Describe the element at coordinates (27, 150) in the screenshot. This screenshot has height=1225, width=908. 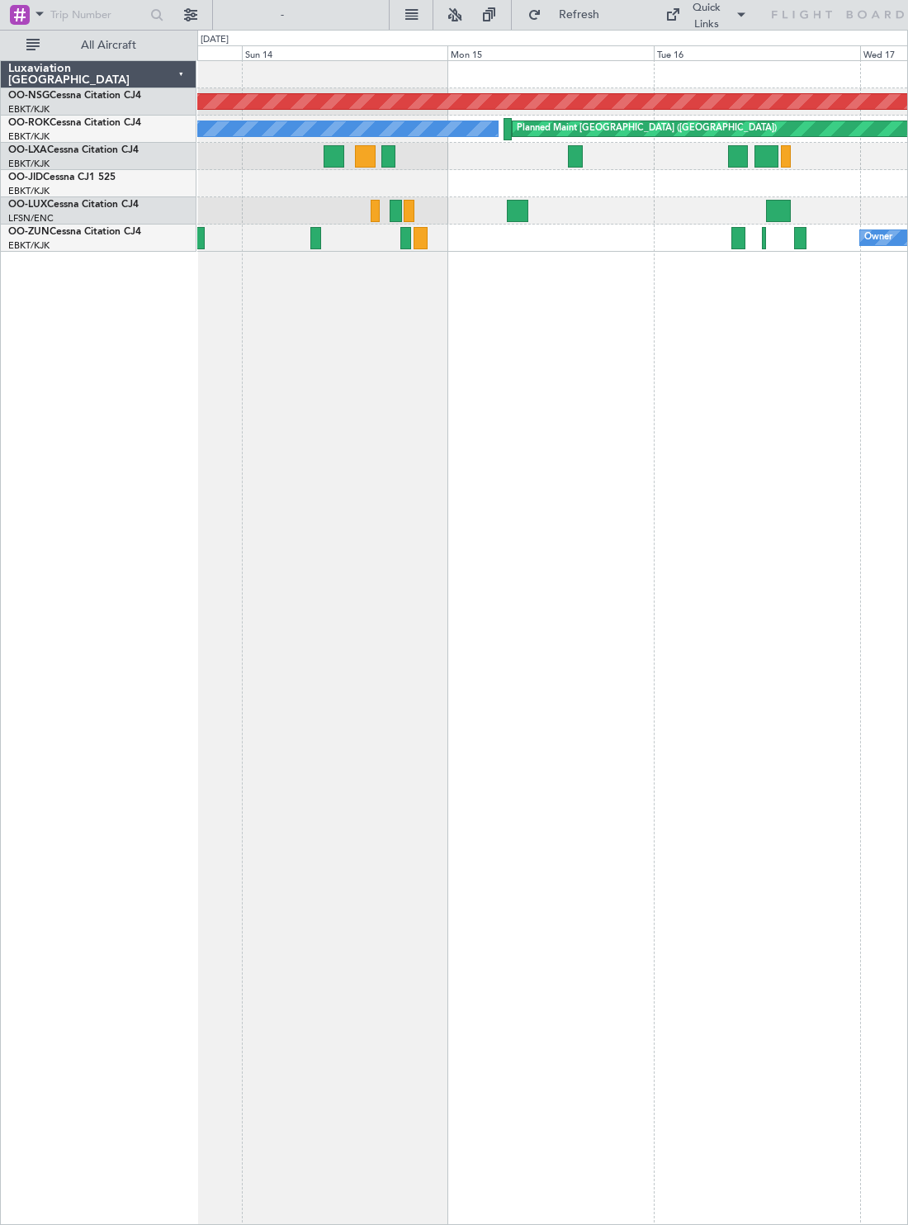
I see `span: OO-LXA` at that location.